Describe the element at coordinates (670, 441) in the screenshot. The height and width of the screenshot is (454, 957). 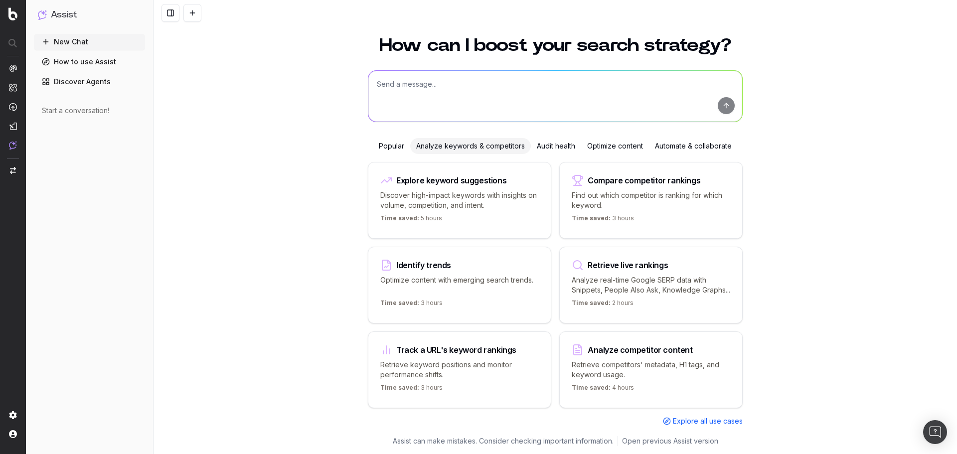
I see `a: Open previous Assist version` at that location.